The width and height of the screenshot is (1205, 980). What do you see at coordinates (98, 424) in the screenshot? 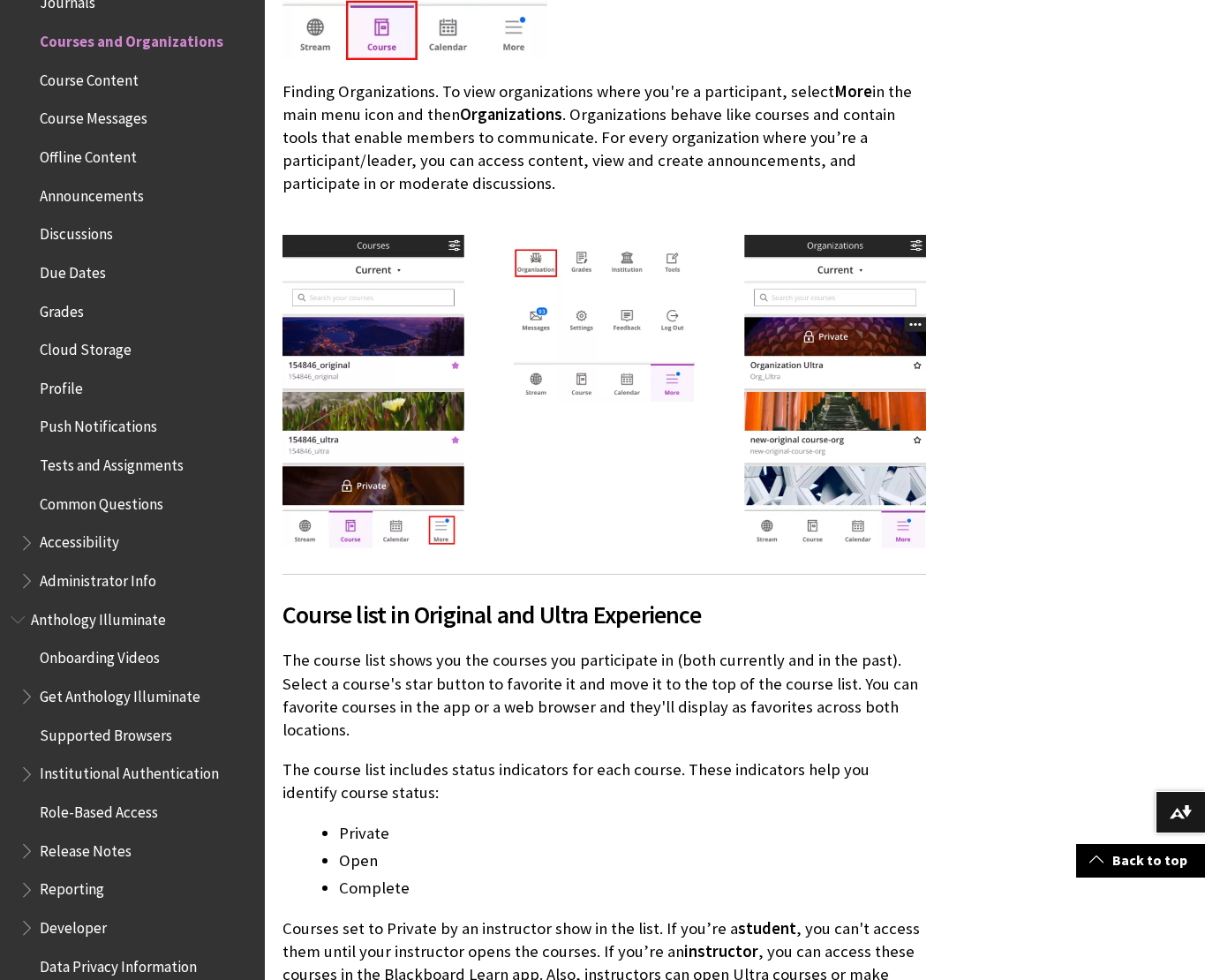
I see `span: Push Notifications` at bounding box center [98, 424].